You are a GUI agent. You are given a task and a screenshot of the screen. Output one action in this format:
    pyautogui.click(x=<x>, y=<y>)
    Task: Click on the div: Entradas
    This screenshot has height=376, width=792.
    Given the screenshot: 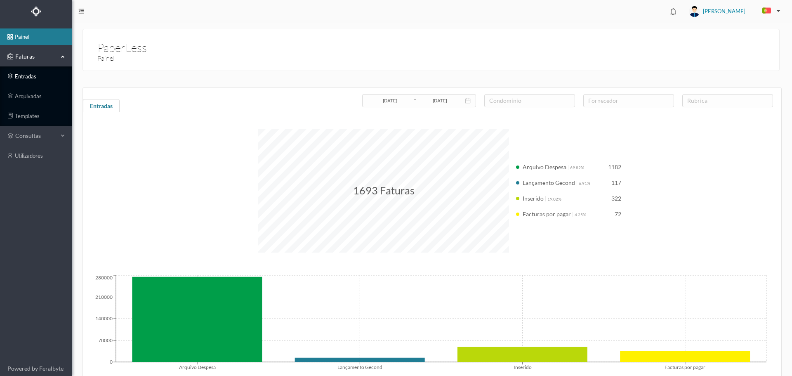 What is the action you would take?
    pyautogui.click(x=101, y=107)
    